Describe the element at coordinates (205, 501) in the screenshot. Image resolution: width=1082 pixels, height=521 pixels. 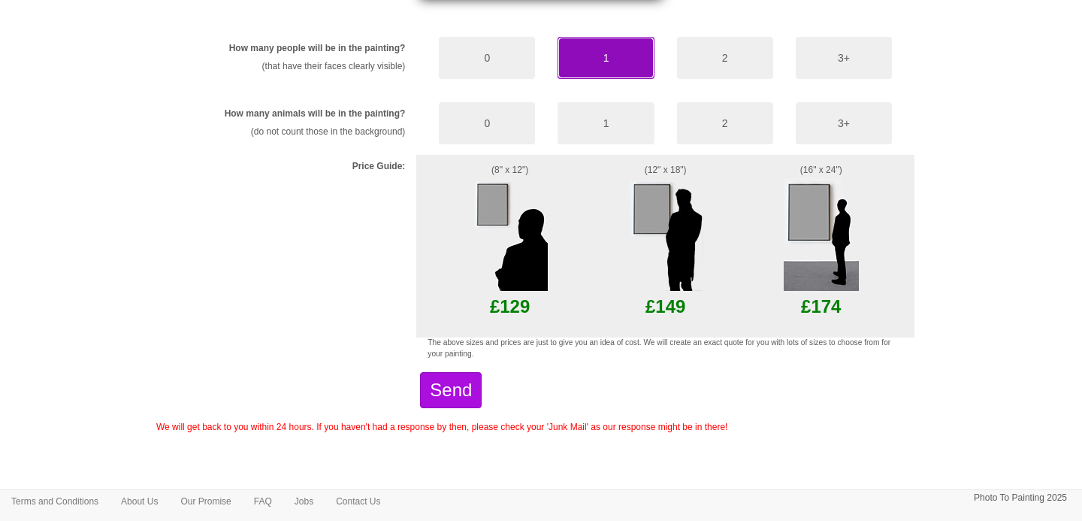
I see `a: Our Promise` at that location.